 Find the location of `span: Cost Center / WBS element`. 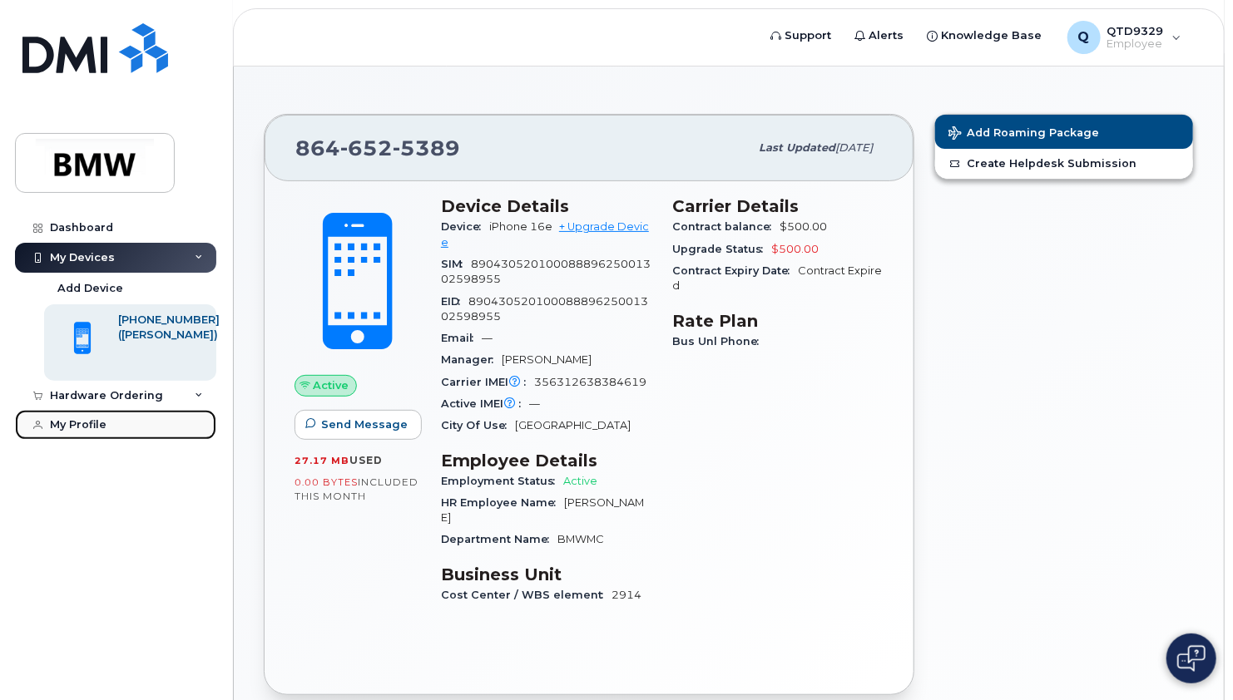

span: Cost Center / WBS element is located at coordinates (526, 595).